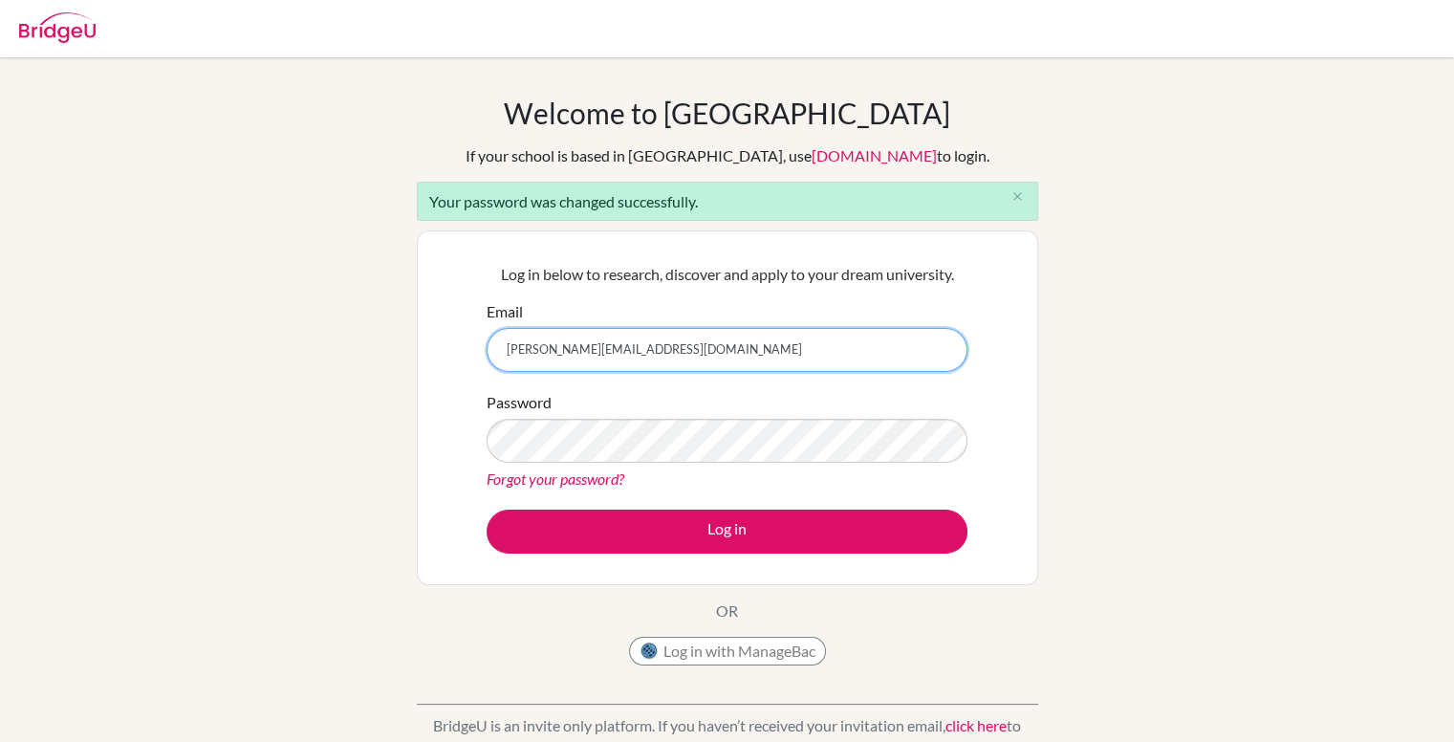 Image resolution: width=1454 pixels, height=742 pixels. I want to click on label: Email, so click(505, 312).